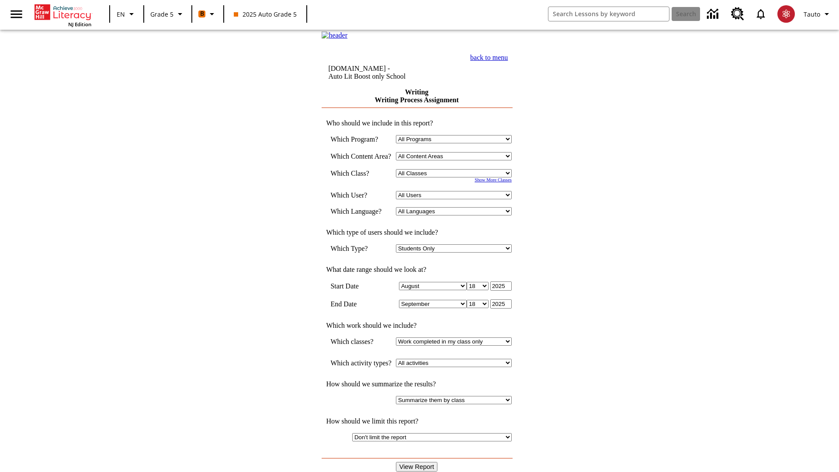 This screenshot has width=839, height=472. I want to click on div: Home, so click(63, 15).